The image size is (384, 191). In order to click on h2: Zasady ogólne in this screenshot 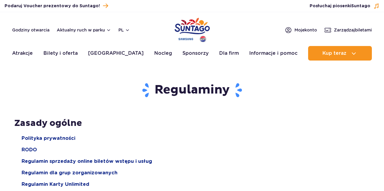, I will do `click(192, 124)`.